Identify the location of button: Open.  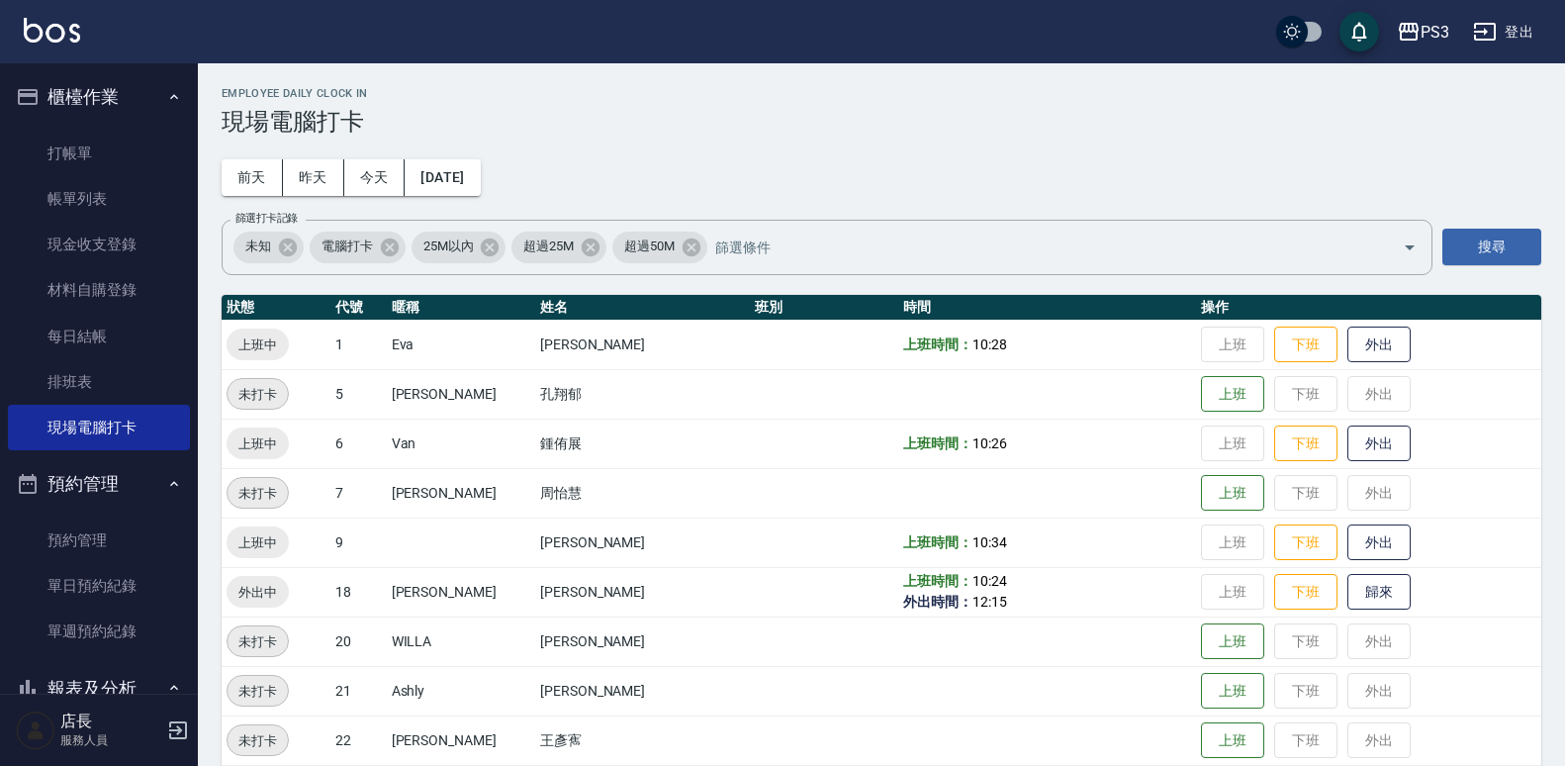
(1410, 247).